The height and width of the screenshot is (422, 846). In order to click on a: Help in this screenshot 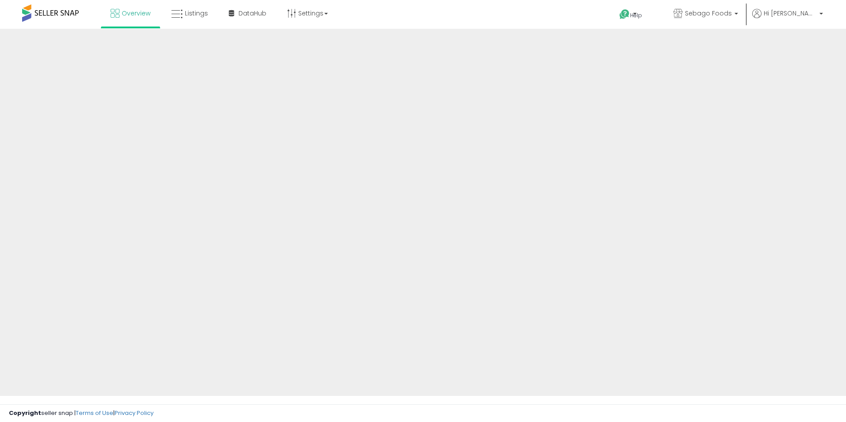, I will do `click(636, 15)`.